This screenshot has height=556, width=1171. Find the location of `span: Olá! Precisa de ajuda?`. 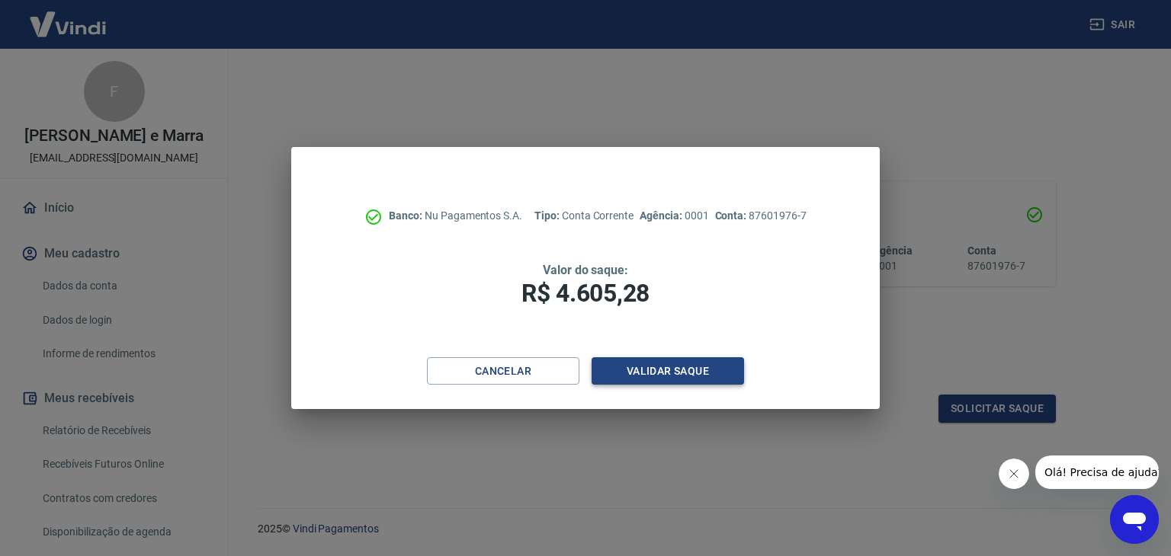

span: Olá! Precisa de ajuda? is located at coordinates (69, 17).